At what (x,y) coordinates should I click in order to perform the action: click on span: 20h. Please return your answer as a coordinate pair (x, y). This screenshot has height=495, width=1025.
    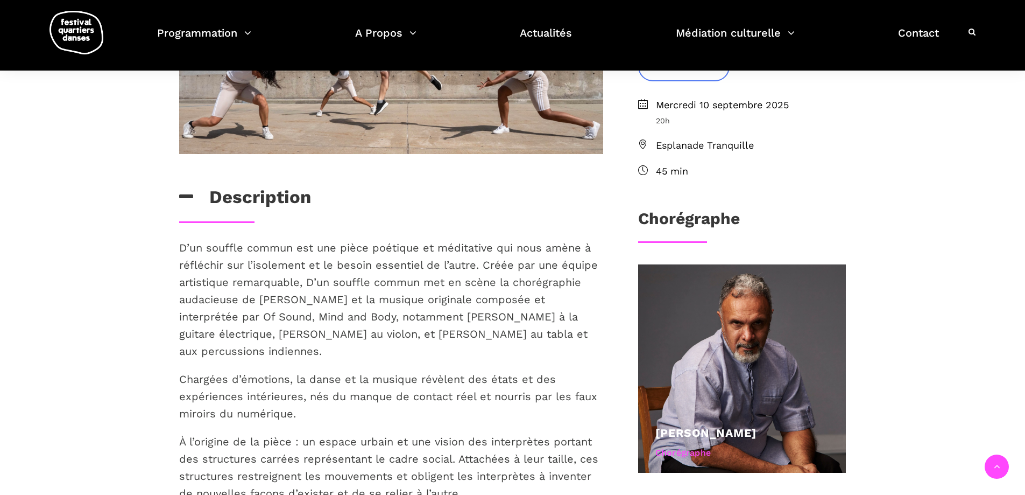
    Looking at the image, I should click on (751, 121).